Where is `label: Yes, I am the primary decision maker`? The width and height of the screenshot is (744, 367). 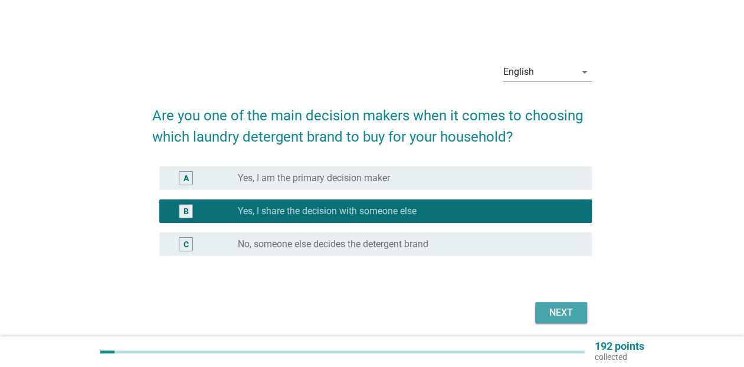 label: Yes, I am the primary decision maker is located at coordinates (314, 178).